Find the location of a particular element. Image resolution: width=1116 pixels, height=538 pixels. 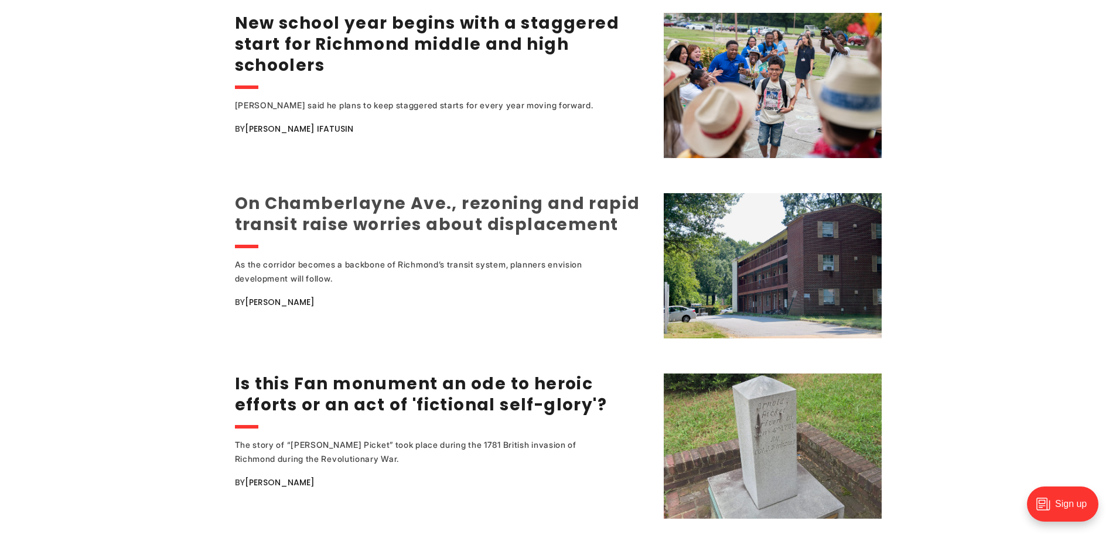

a: New school year begins with a staggered start for Richmond middle and high schoolers is located at coordinates (427, 44).